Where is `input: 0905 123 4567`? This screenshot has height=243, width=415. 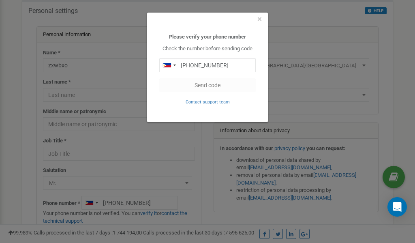
input: 0905 123 4567 is located at coordinates (208, 65).